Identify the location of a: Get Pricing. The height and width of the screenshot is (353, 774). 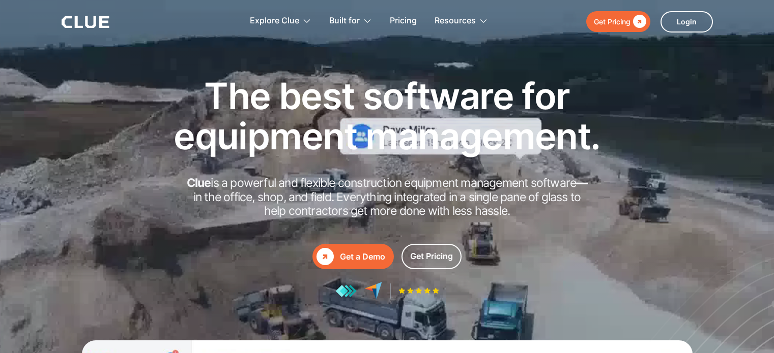
(618, 21).